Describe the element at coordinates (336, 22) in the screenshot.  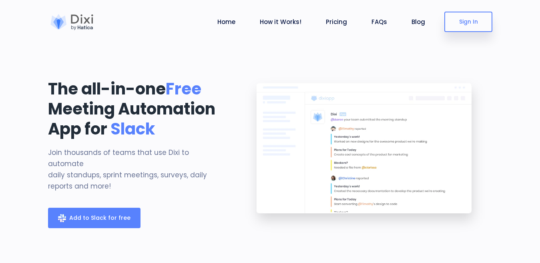
I see `a: Pricing` at that location.